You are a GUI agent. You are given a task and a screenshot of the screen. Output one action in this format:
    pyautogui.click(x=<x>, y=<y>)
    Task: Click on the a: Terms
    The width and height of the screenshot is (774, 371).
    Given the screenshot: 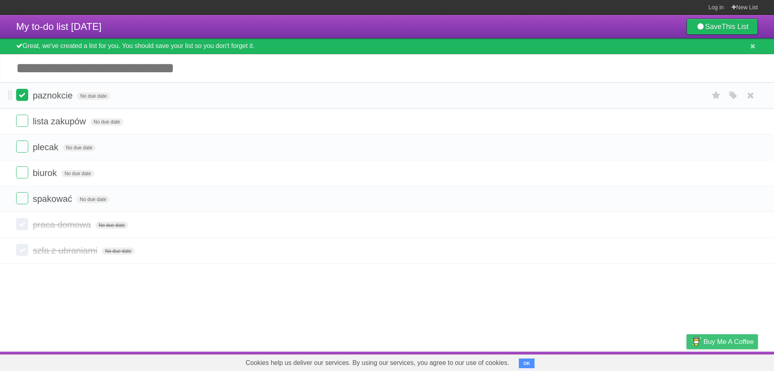 What is the action you would take?
    pyautogui.click(x=658, y=361)
    